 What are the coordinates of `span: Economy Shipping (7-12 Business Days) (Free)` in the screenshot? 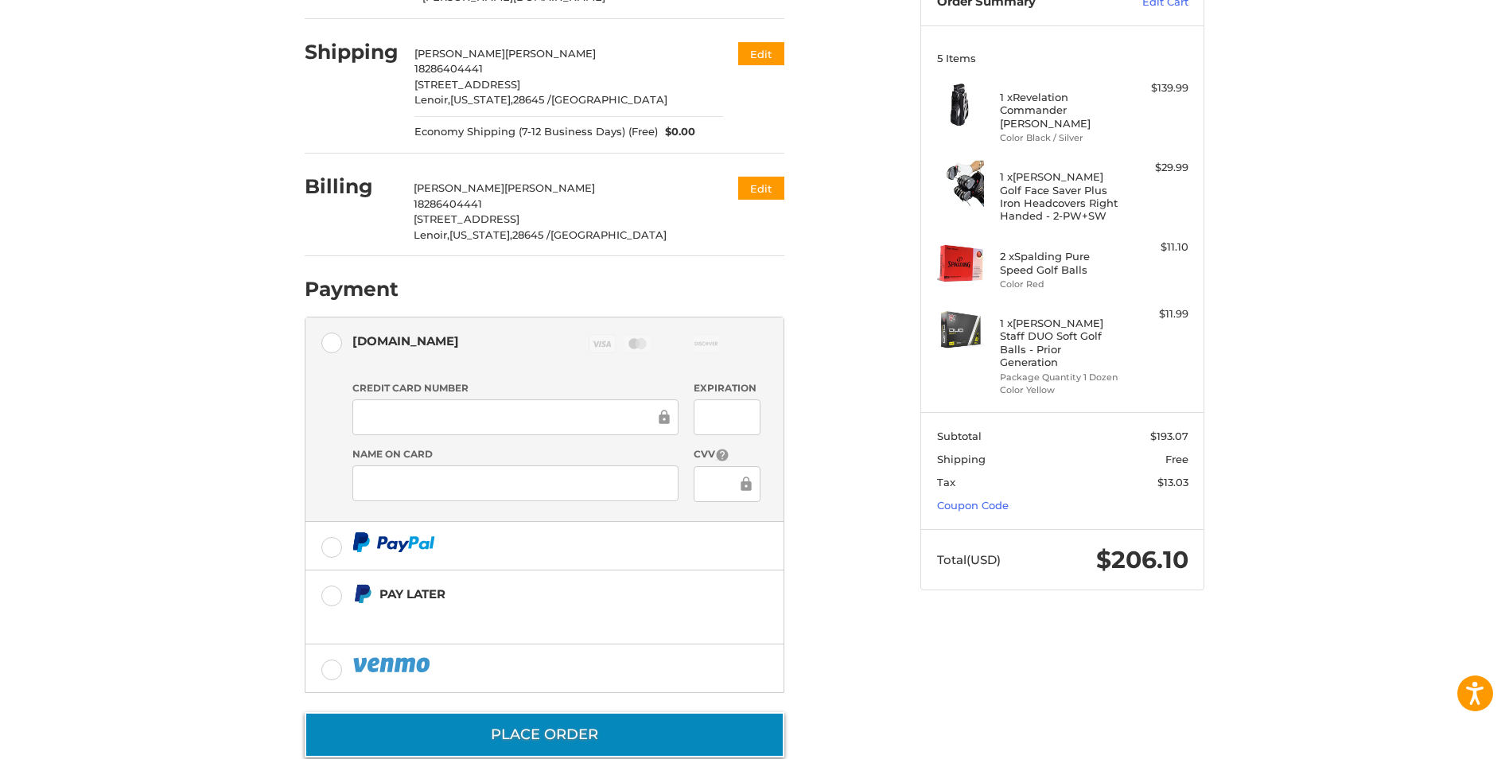 It's located at (536, 132).